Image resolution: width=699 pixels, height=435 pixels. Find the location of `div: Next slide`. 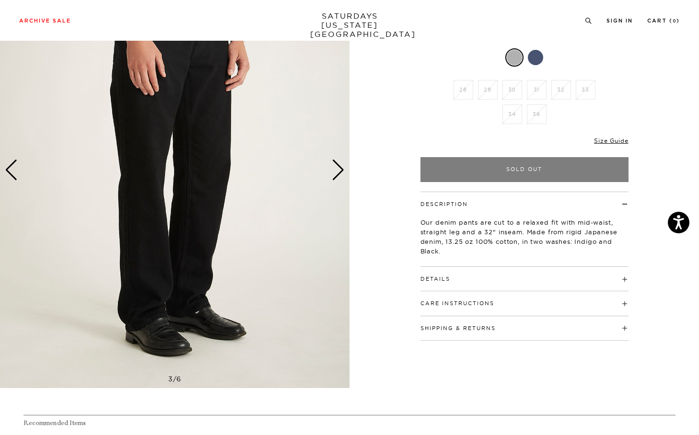

div: Next slide is located at coordinates (338, 170).